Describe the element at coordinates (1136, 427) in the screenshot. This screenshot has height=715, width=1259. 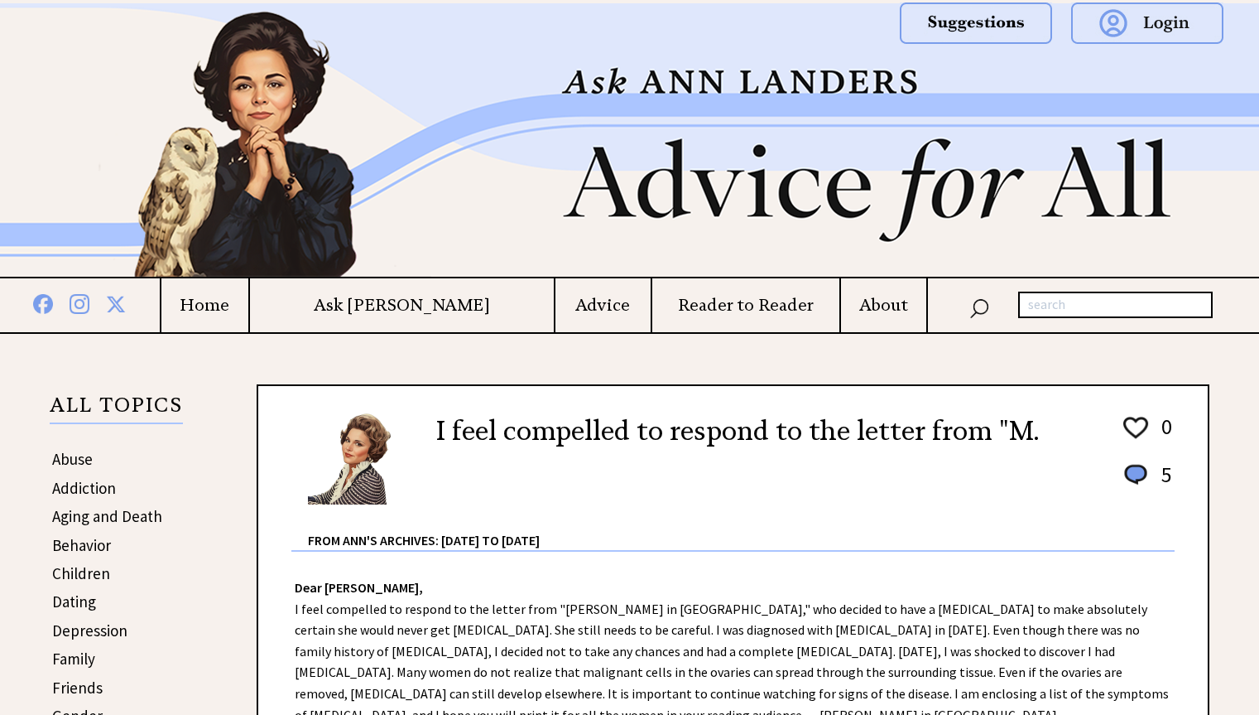
I see `img: heart_outline%201.png` at that location.